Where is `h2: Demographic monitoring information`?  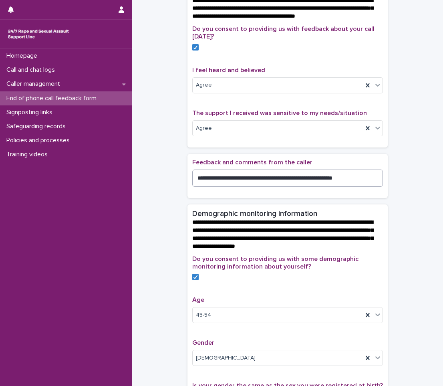
h2: Demographic monitoring information is located at coordinates (255, 214).